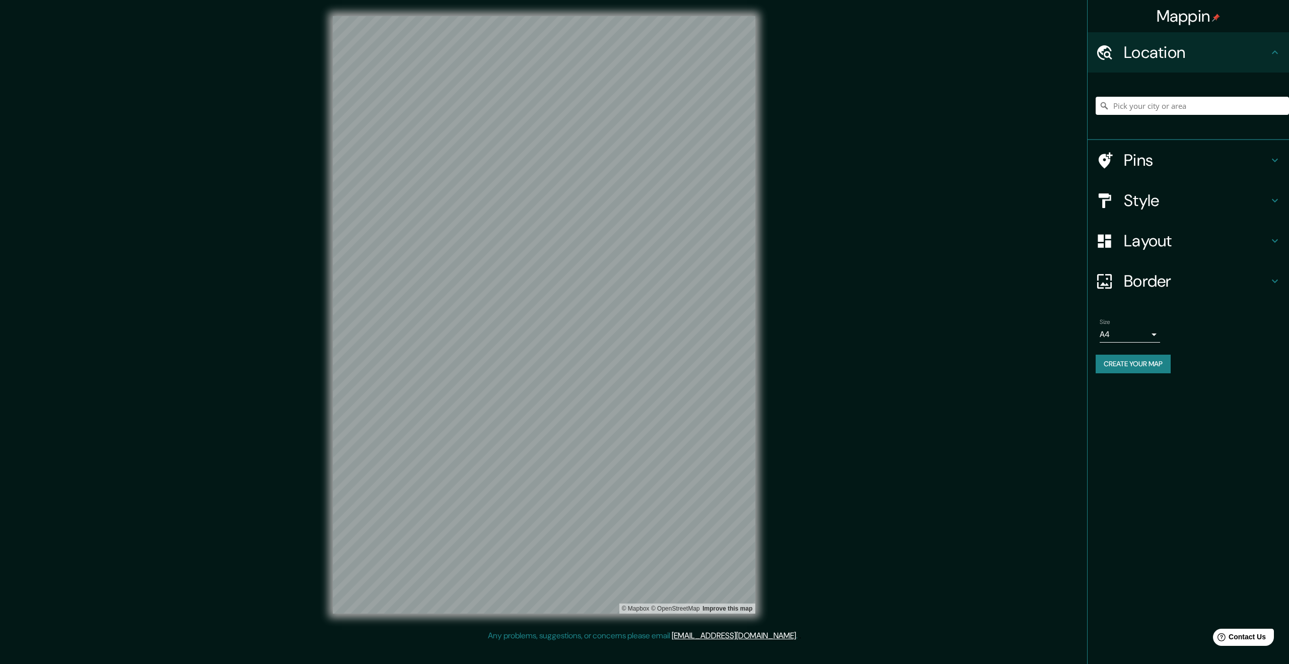 Image resolution: width=1289 pixels, height=664 pixels. What do you see at coordinates (1196, 160) in the screenshot?
I see `h4: Pins` at bounding box center [1196, 160].